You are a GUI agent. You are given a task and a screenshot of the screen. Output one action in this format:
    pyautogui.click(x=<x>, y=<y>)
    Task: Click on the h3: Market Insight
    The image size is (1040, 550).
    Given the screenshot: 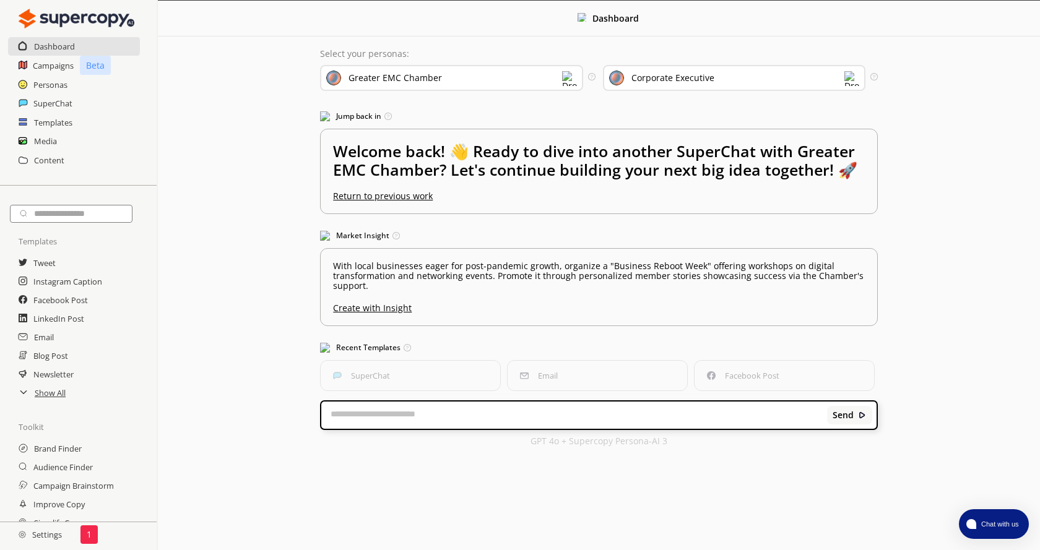 What is the action you would take?
    pyautogui.click(x=599, y=236)
    